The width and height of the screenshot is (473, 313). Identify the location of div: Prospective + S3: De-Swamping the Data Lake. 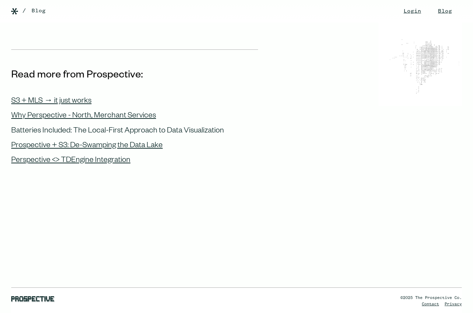
(87, 146).